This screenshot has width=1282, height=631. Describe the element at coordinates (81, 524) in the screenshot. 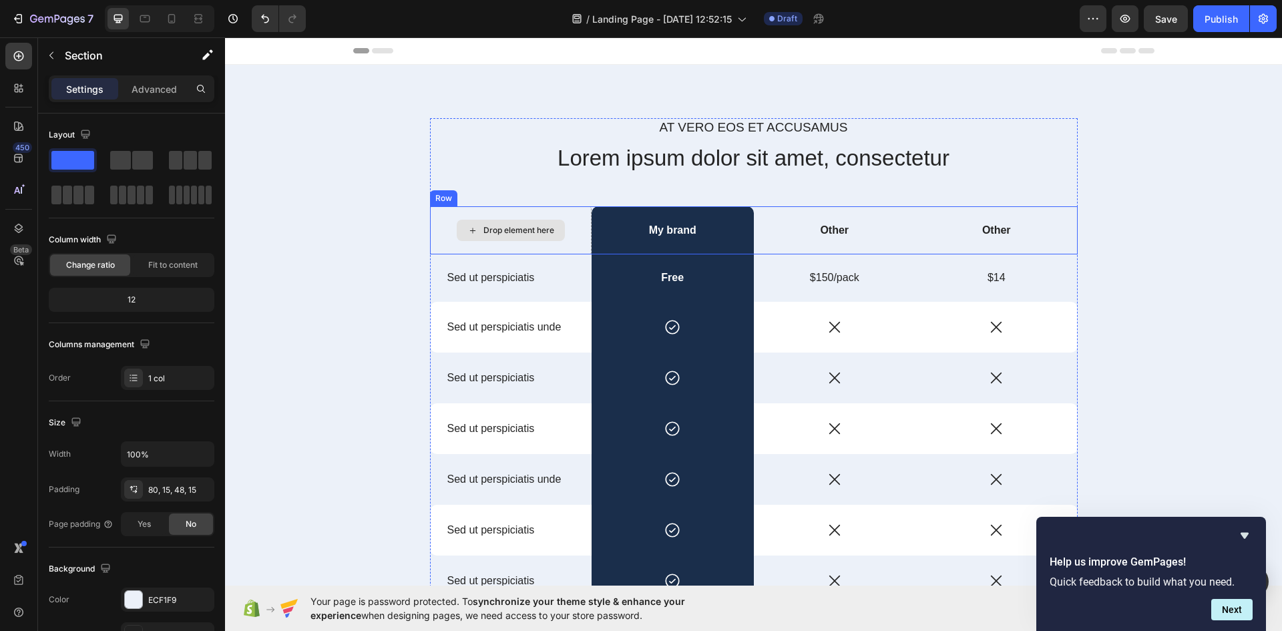

I see `div: Page padding` at that location.